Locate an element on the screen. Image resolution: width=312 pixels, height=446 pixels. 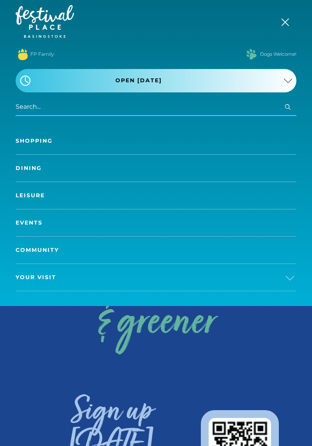
a: Shopping is located at coordinates (156, 141).